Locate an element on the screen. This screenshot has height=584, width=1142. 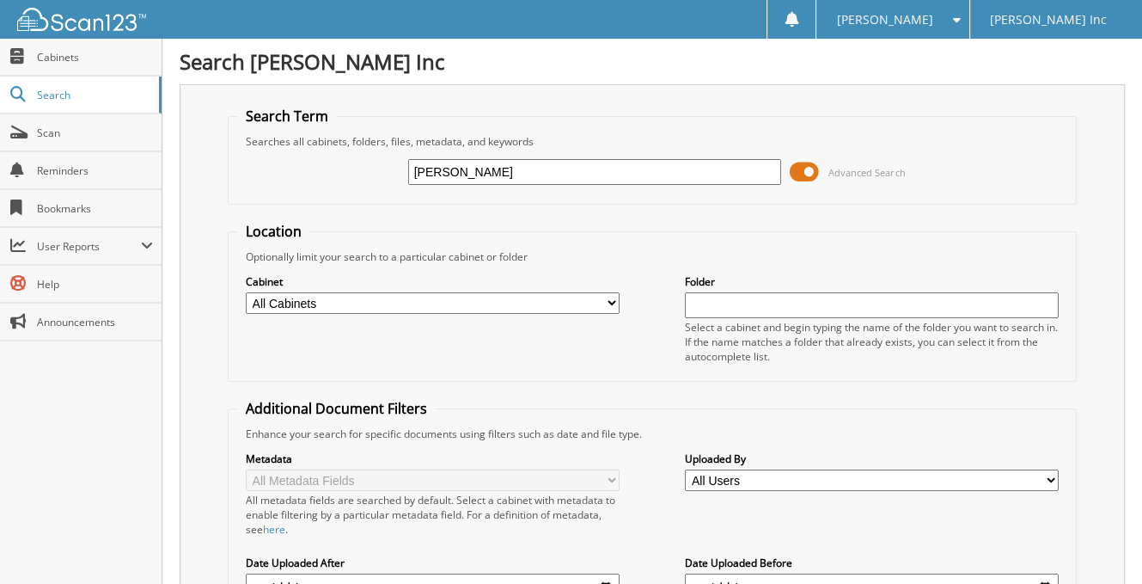
span: Reminders is located at coordinates (95, 170).